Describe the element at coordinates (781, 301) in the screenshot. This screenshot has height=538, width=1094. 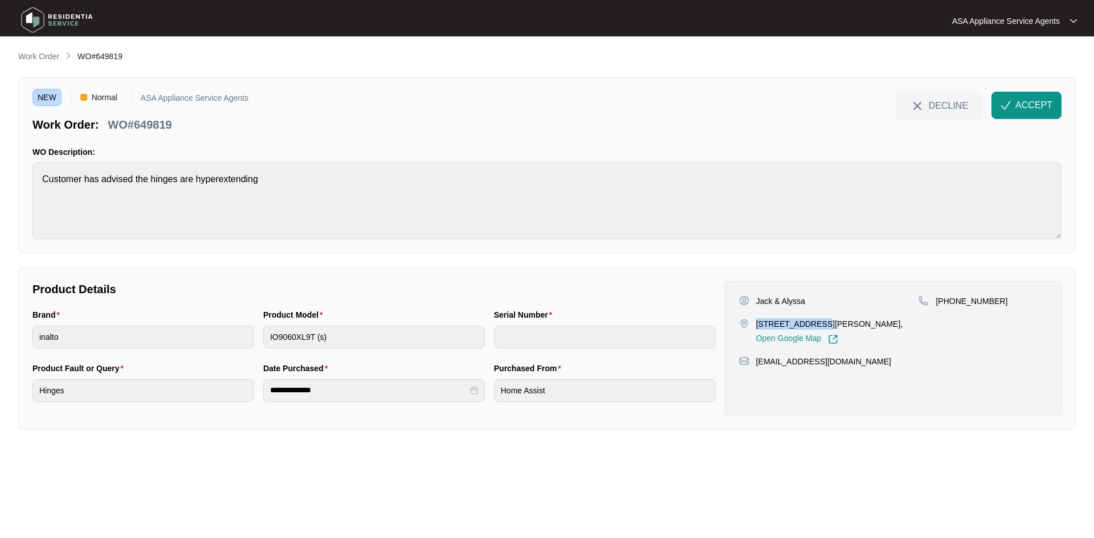
I see `p: Jack & Alyssa` at that location.